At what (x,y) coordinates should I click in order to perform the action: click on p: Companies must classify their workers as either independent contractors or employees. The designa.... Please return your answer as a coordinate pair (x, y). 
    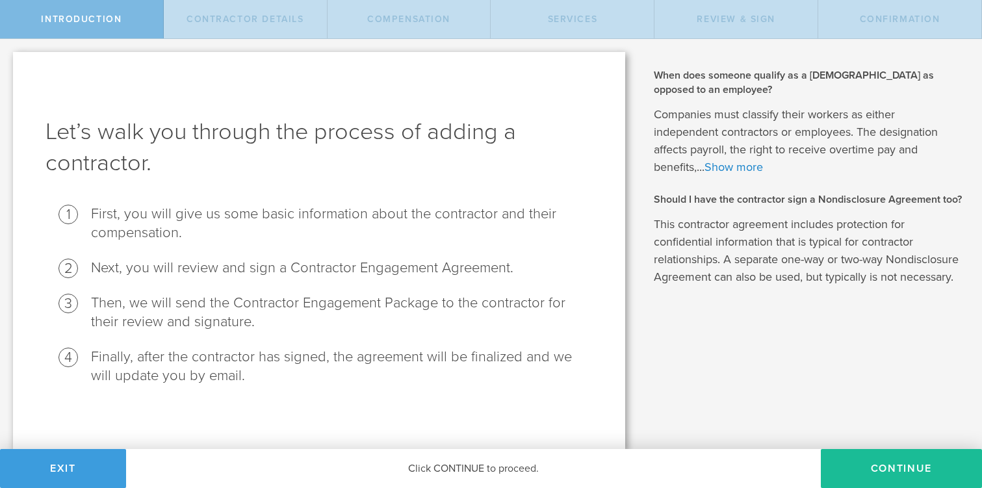
    Looking at the image, I should click on (808, 141).